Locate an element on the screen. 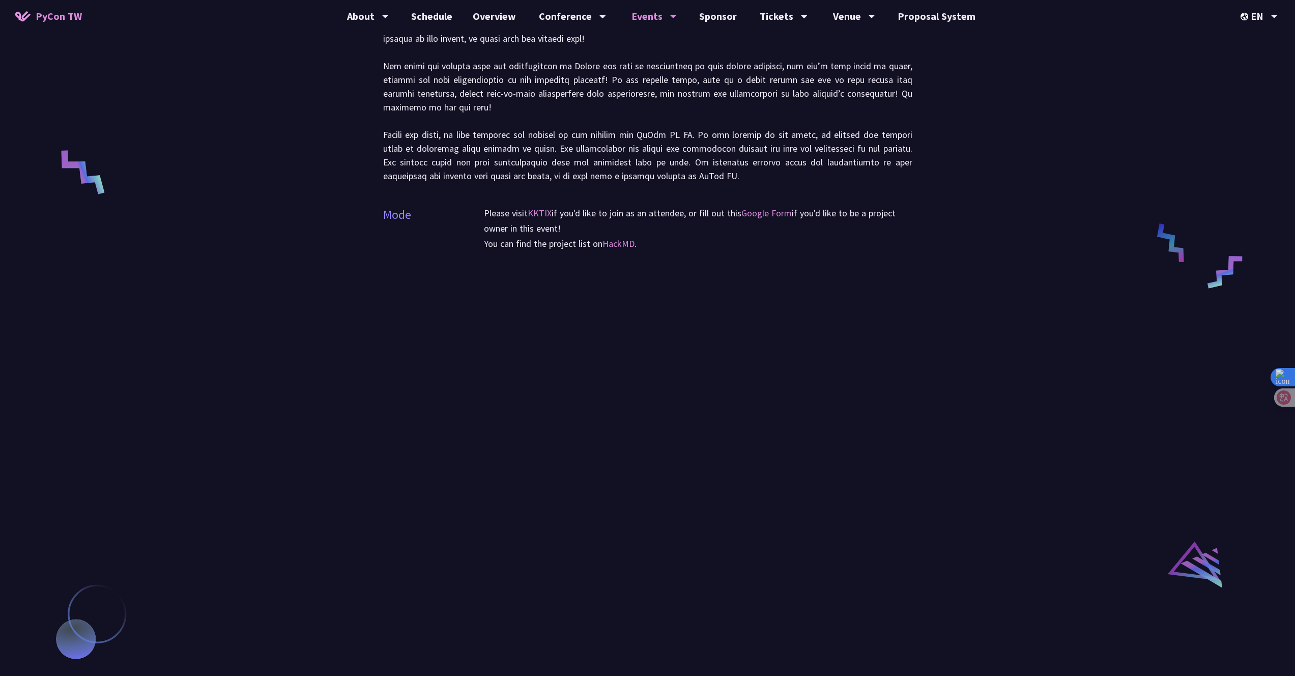  p: Please visit if you'd like to join as an attendee, or fill out this if you'd like to be a project... is located at coordinates (698, 221).